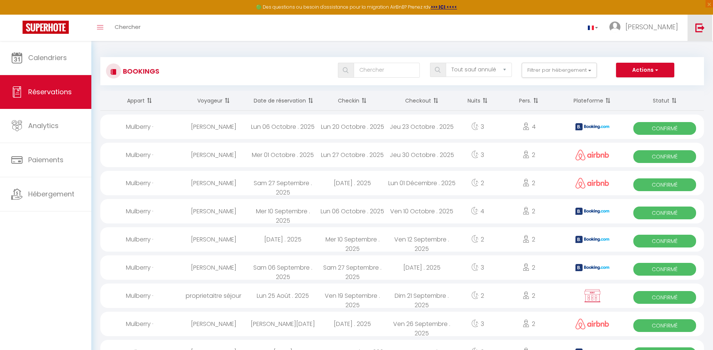 The height and width of the screenshot is (350, 713). Describe the element at coordinates (700, 27) in the screenshot. I see `img: logout` at that location.